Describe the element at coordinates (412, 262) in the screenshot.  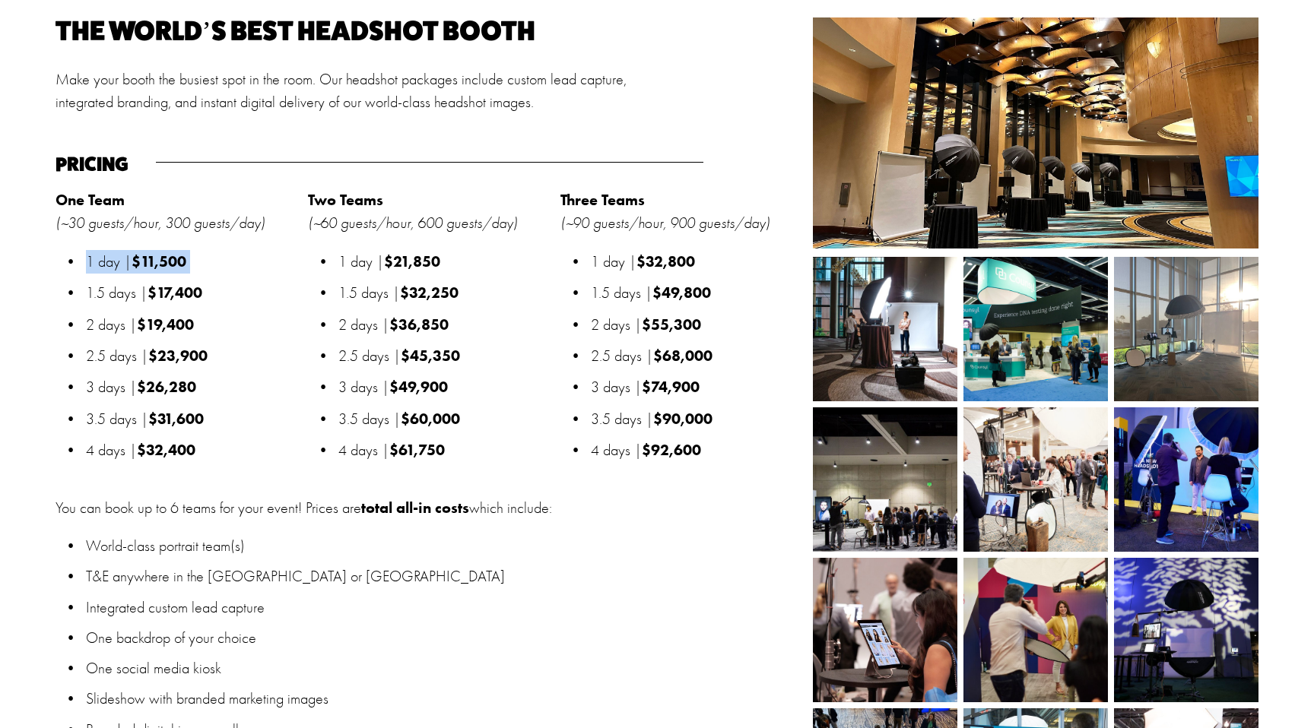
I see `strong: $21,850` at that location.